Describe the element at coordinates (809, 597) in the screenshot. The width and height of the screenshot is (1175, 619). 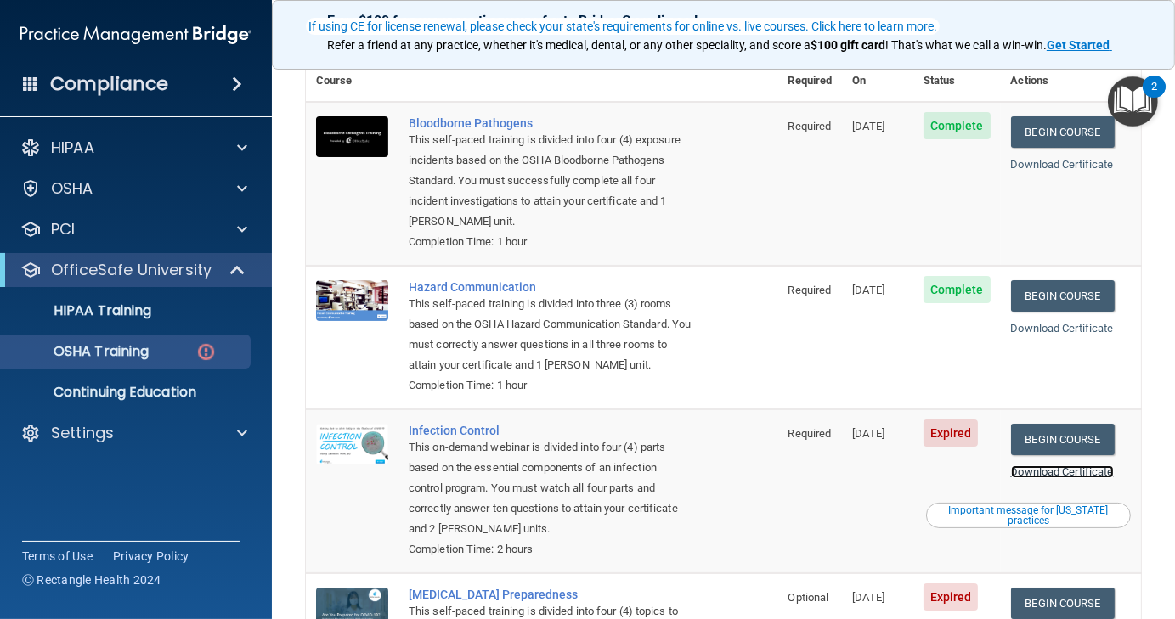
I see `span: Optional` at that location.